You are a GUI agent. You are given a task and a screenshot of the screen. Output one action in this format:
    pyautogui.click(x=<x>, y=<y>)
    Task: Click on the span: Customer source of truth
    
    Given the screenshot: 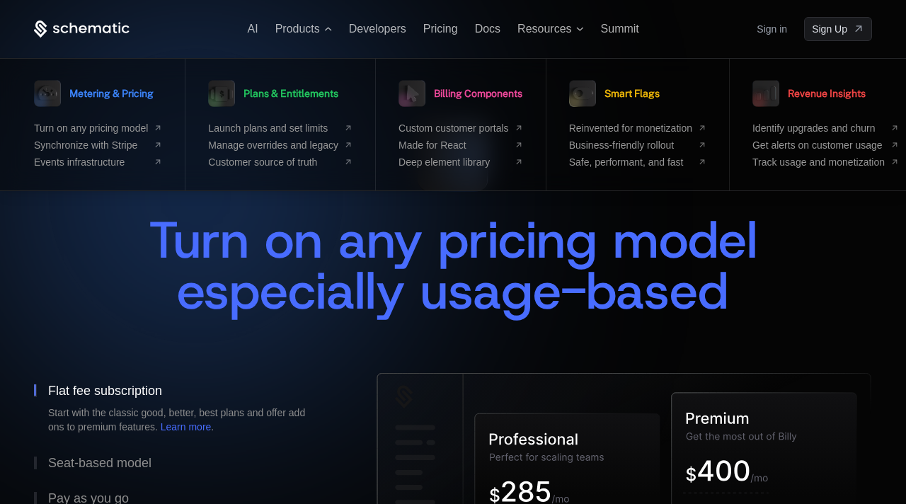 What is the action you would take?
    pyautogui.click(x=273, y=162)
    